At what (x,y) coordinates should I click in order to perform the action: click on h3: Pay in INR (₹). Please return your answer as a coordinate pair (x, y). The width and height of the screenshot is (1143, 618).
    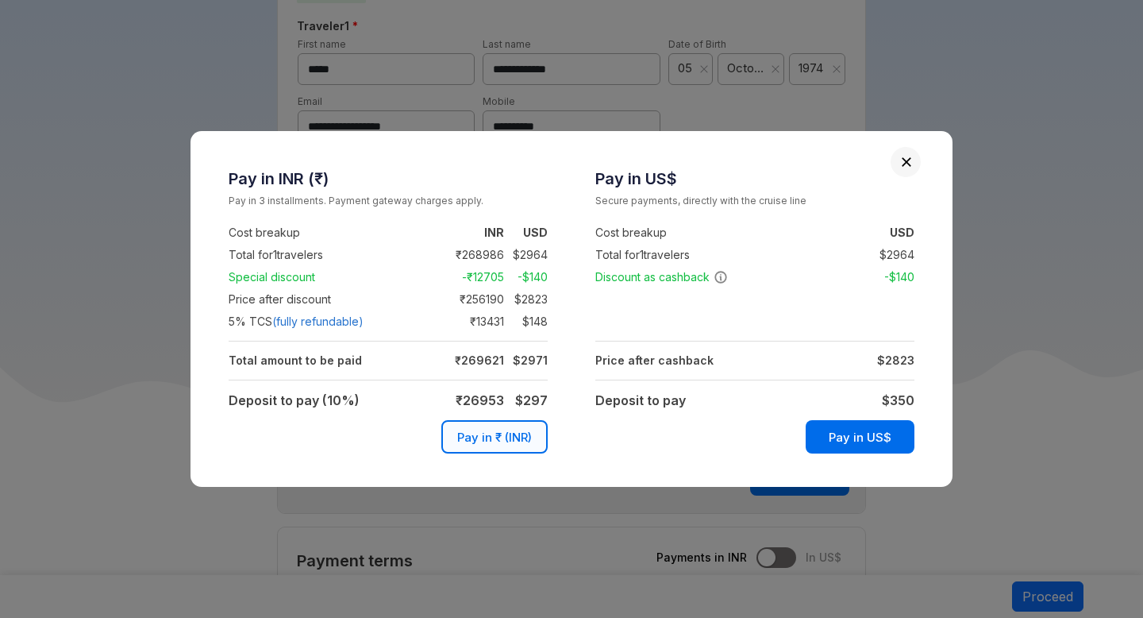
    Looking at the image, I should click on (388, 179).